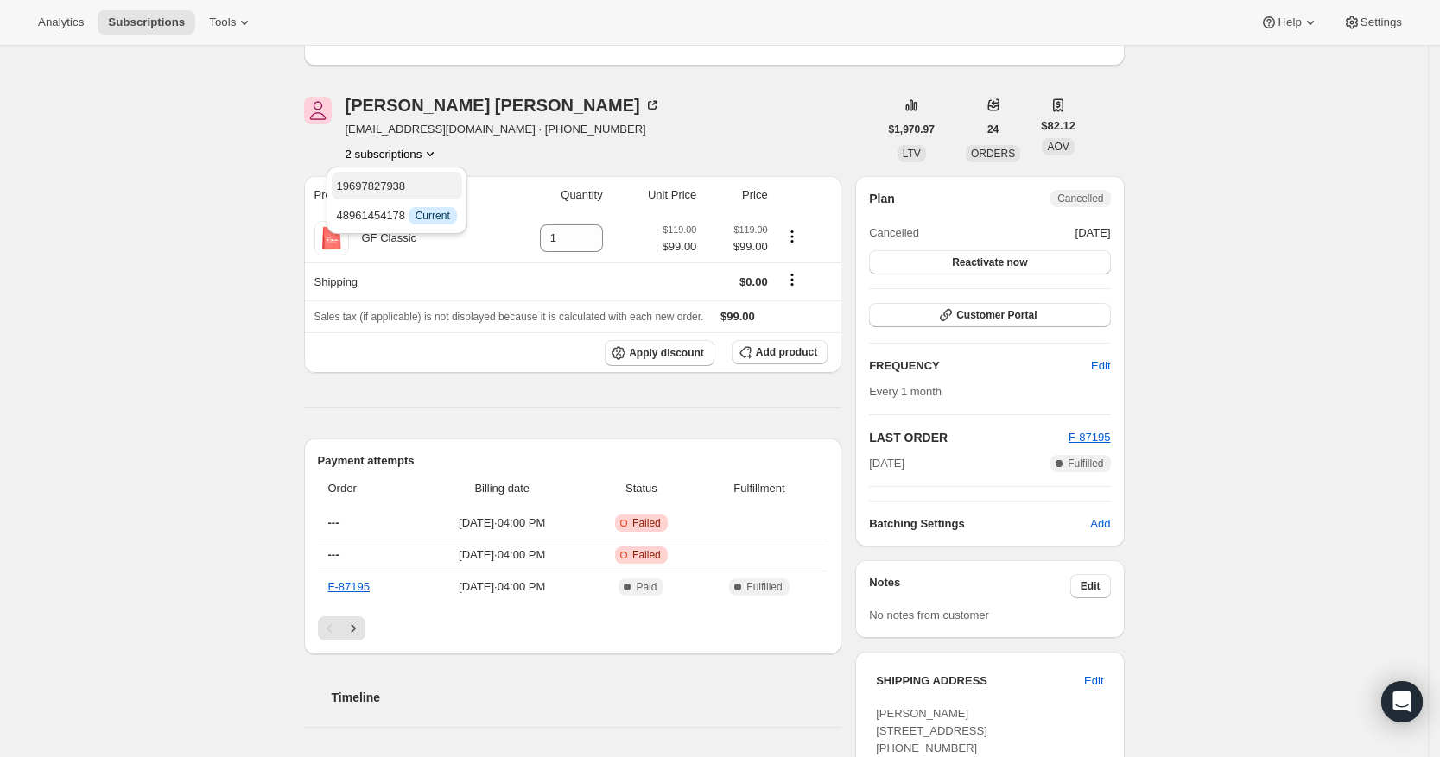  Describe the element at coordinates (573, 629) in the screenshot. I see `nav: Pagination` at that location.